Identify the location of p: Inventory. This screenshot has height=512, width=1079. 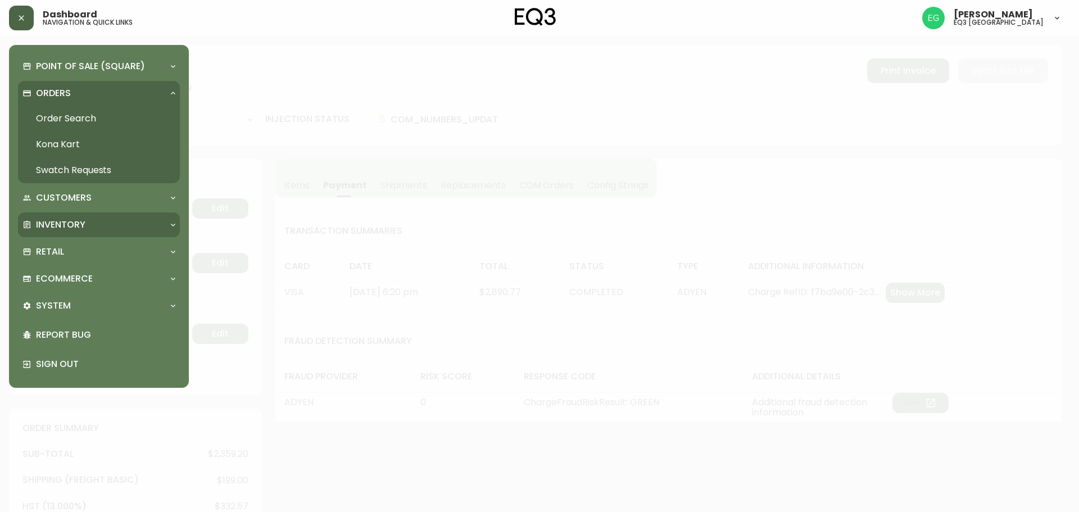
(61, 225).